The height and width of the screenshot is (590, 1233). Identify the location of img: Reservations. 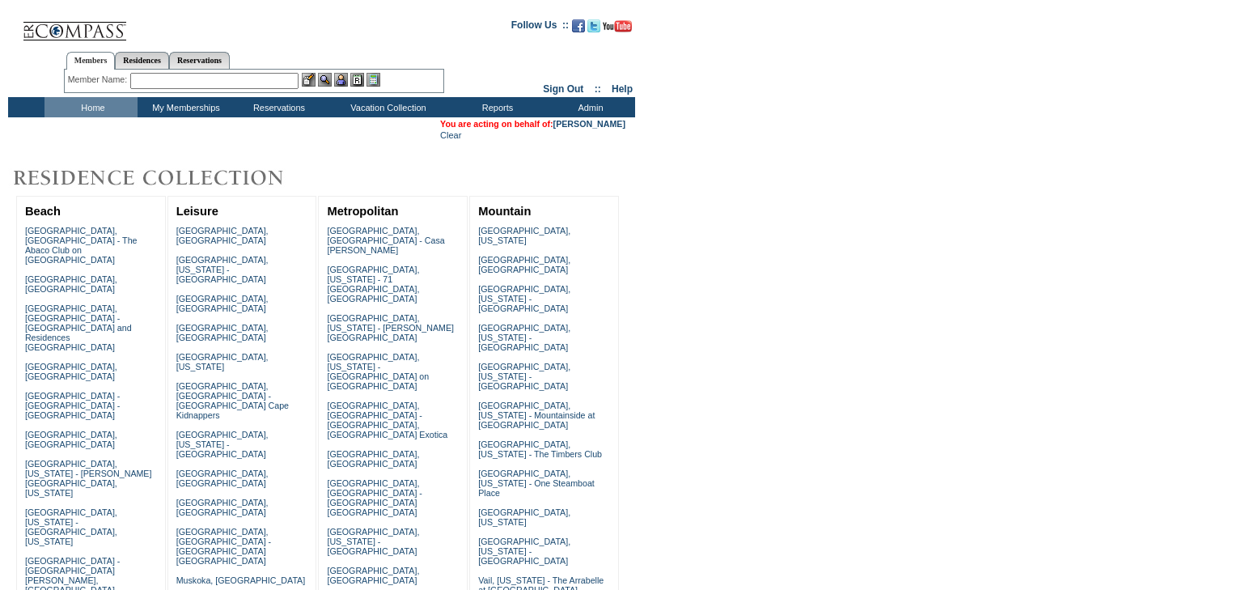
(357, 79).